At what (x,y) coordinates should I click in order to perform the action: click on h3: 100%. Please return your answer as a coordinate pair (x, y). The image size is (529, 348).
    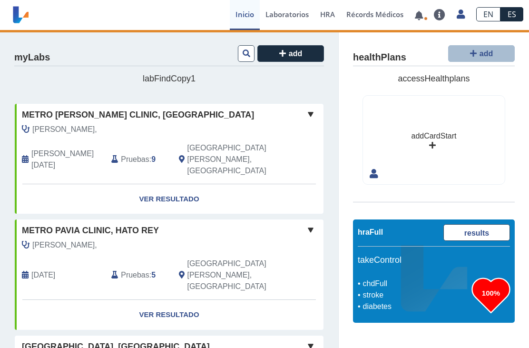
    Looking at the image, I should click on (491, 292).